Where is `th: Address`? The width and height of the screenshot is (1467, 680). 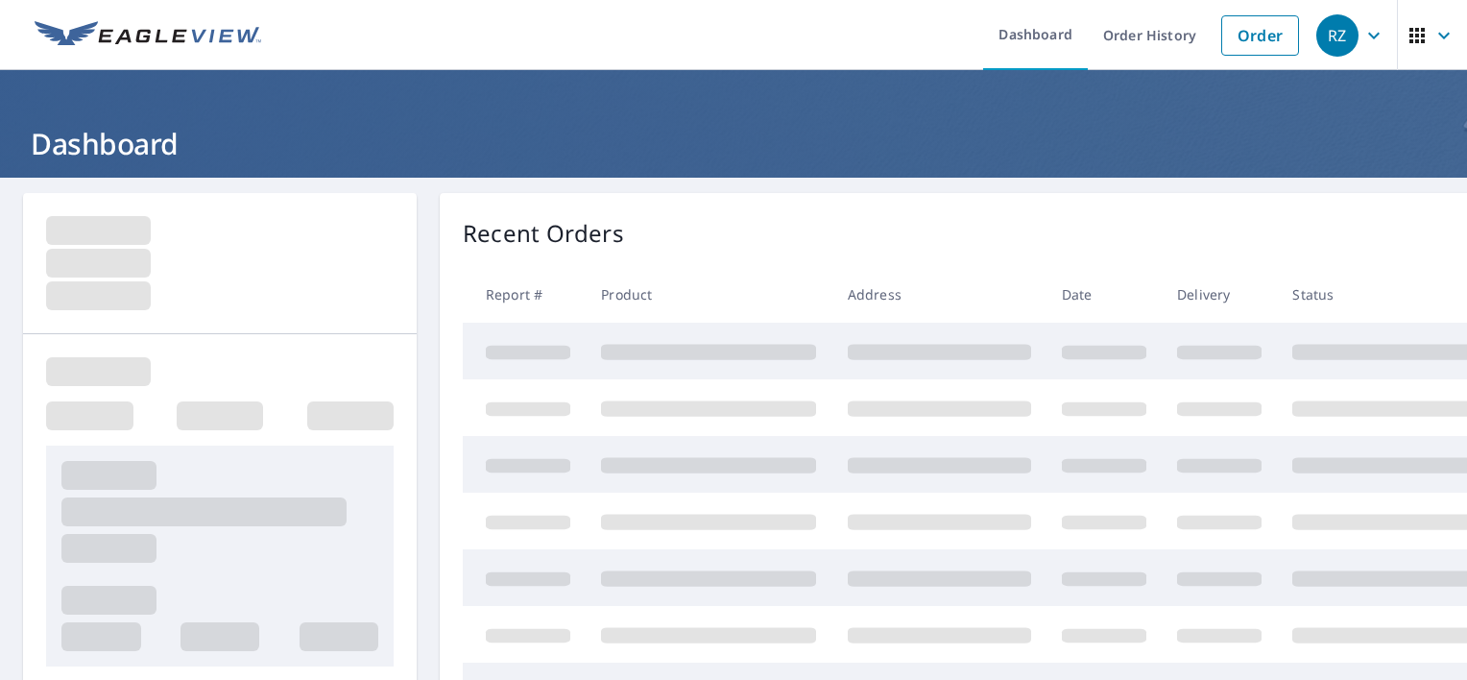
th: Address is located at coordinates (939, 294).